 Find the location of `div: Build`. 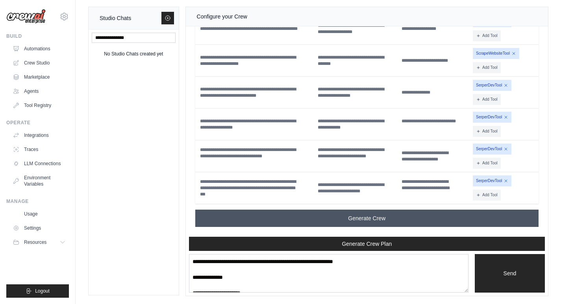

div: Build is located at coordinates (37, 36).